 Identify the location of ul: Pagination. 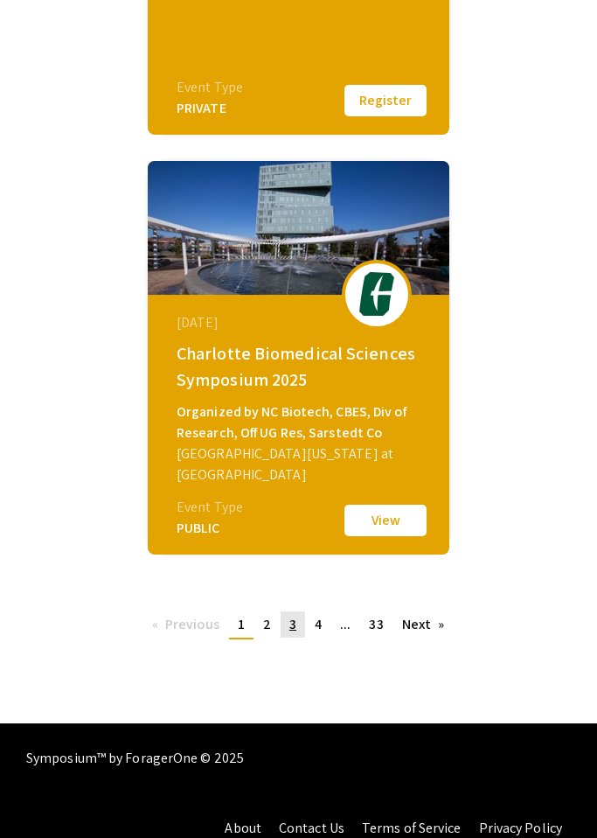
(298, 625).